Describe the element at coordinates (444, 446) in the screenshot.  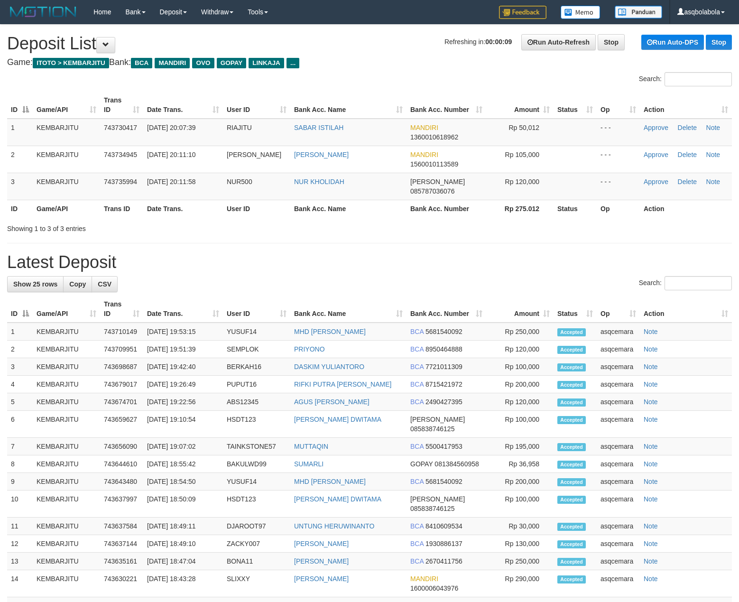
I see `span: Copy 5500417953 to clipboard` at that location.